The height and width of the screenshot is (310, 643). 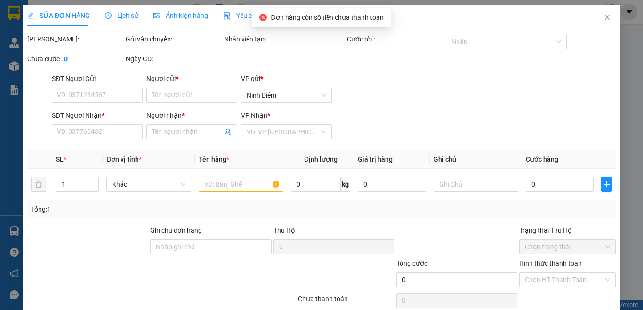 What do you see at coordinates (263, 17) in the screenshot?
I see `span: close-circle` at bounding box center [263, 17].